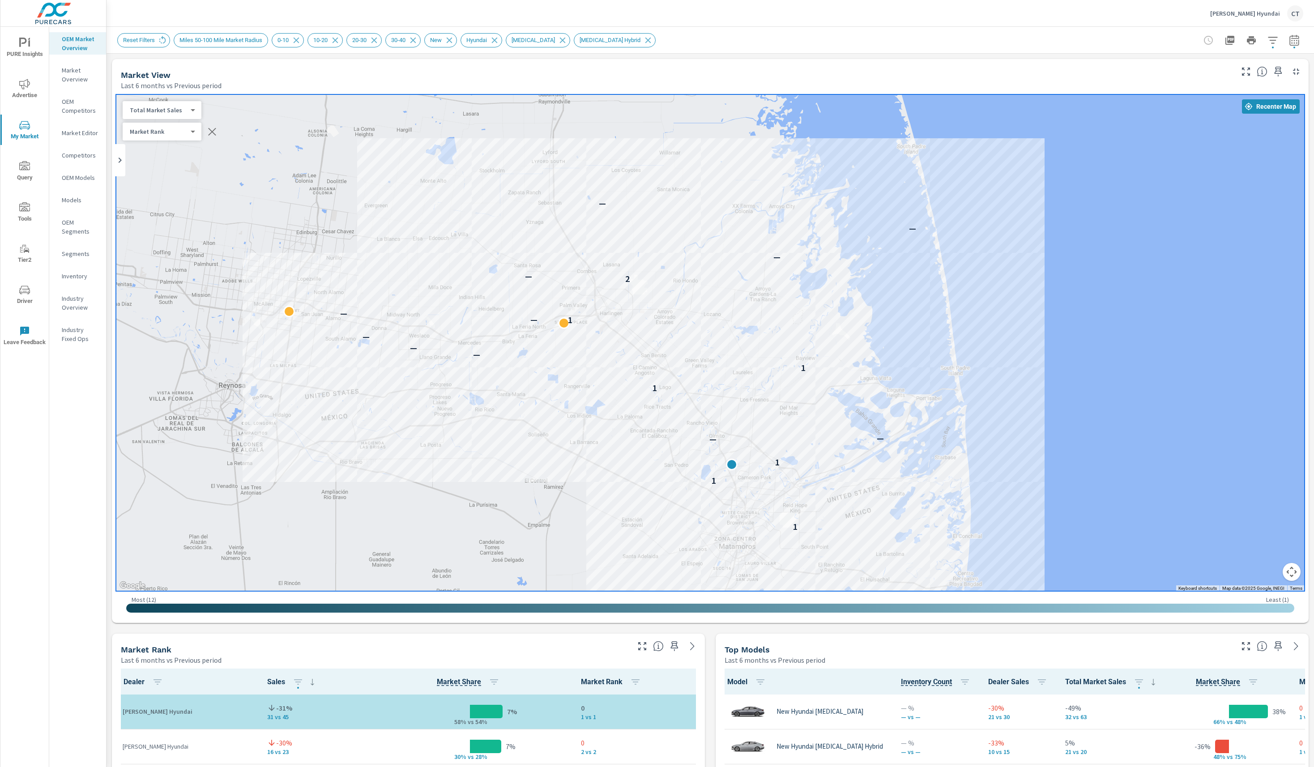  I want to click on p: -49%, so click(1111, 708).